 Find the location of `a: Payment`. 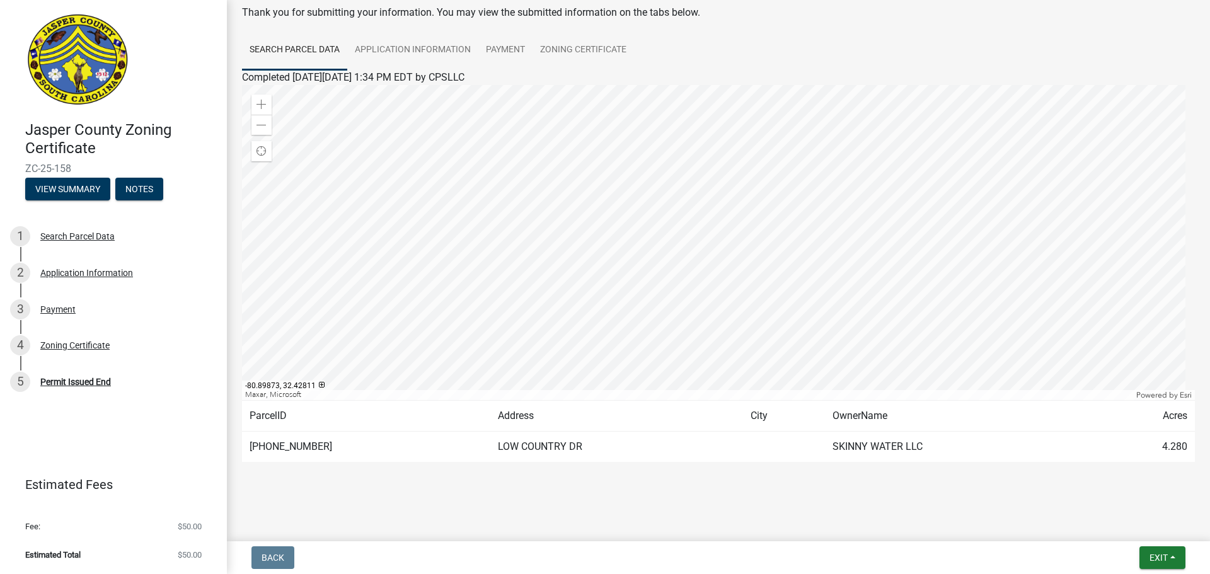

a: Payment is located at coordinates (506, 50).